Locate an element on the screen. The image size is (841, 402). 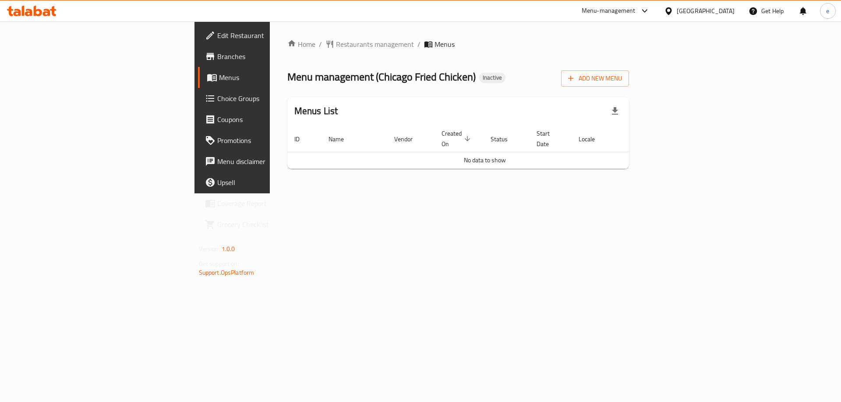
span: Status is located at coordinates (504, 139).